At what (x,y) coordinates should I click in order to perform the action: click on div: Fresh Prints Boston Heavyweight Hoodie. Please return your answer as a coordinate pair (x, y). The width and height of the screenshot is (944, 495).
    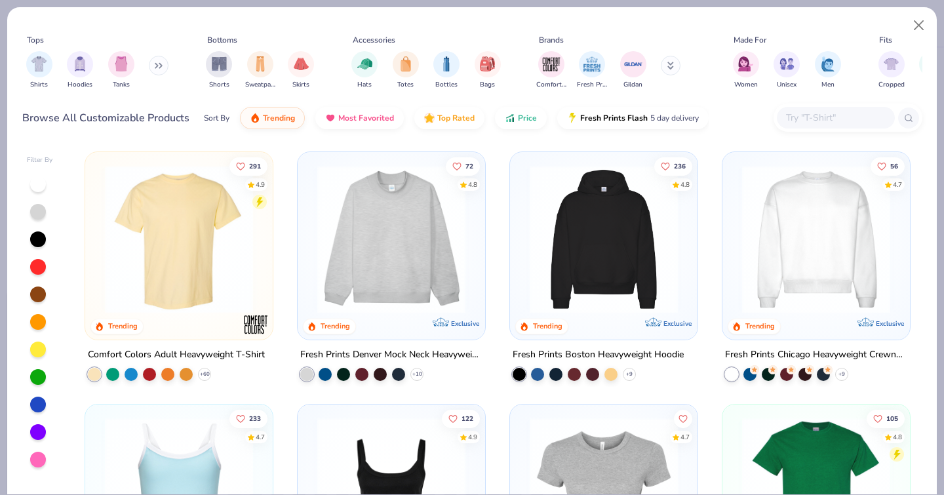
    Looking at the image, I should click on (598, 355).